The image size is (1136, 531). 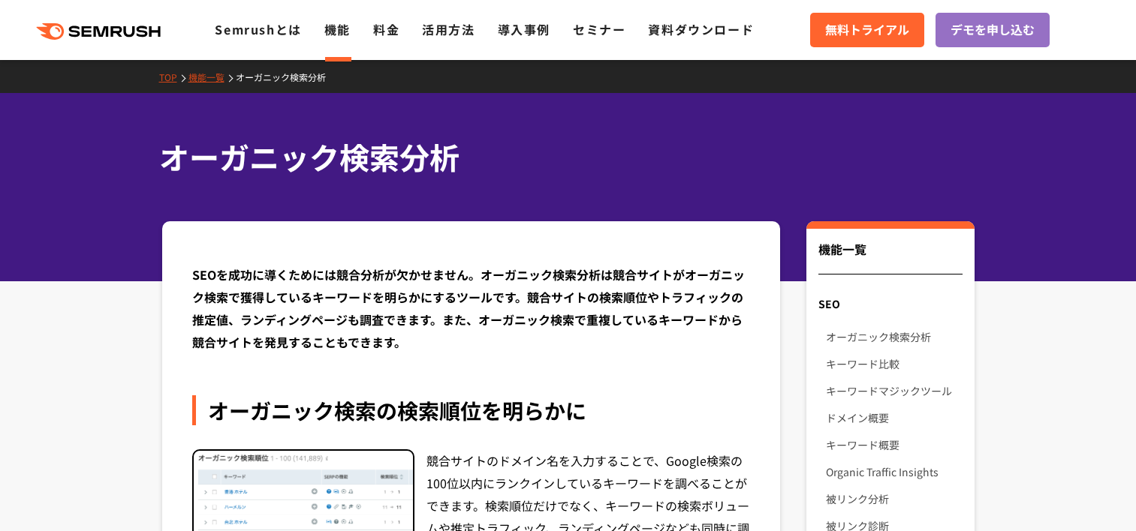 I want to click on a: キーワードマジックツール, so click(x=893, y=391).